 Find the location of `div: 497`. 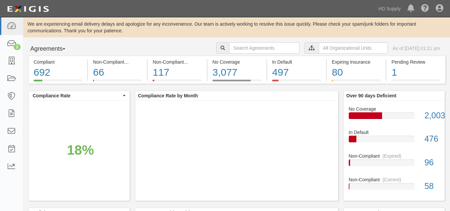

div: 497 is located at coordinates (296, 72).